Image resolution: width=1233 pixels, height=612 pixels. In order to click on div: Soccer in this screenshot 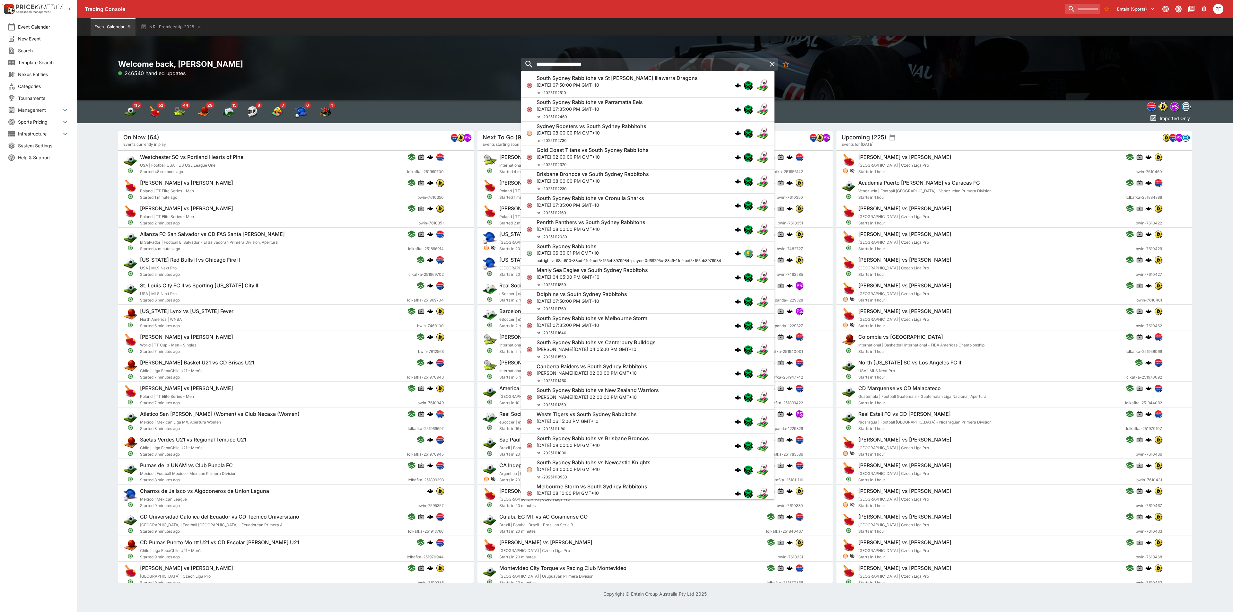, I will do `click(130, 112)`.